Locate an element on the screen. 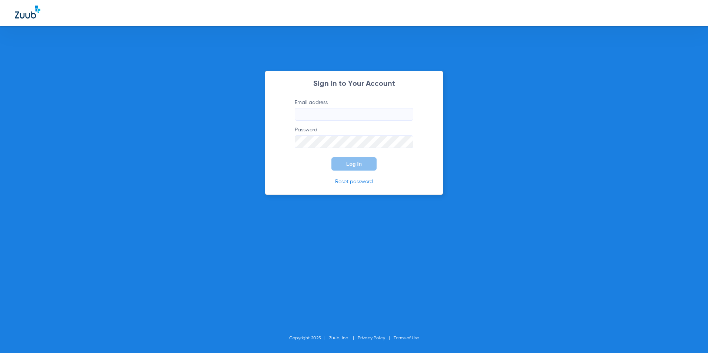 The height and width of the screenshot is (353, 708). input: Password is located at coordinates (354, 142).